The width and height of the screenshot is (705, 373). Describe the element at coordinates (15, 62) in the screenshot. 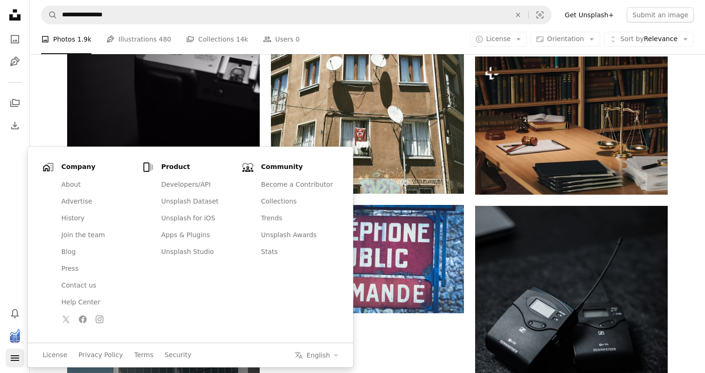

I see `a: Illustrations` at that location.